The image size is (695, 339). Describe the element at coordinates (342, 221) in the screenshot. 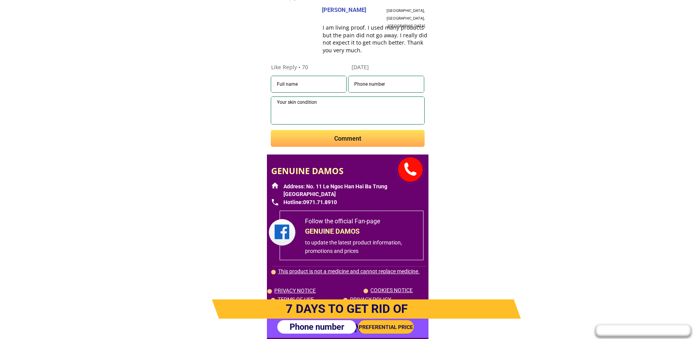

I see `font: Follow the official Fan-page` at that location.